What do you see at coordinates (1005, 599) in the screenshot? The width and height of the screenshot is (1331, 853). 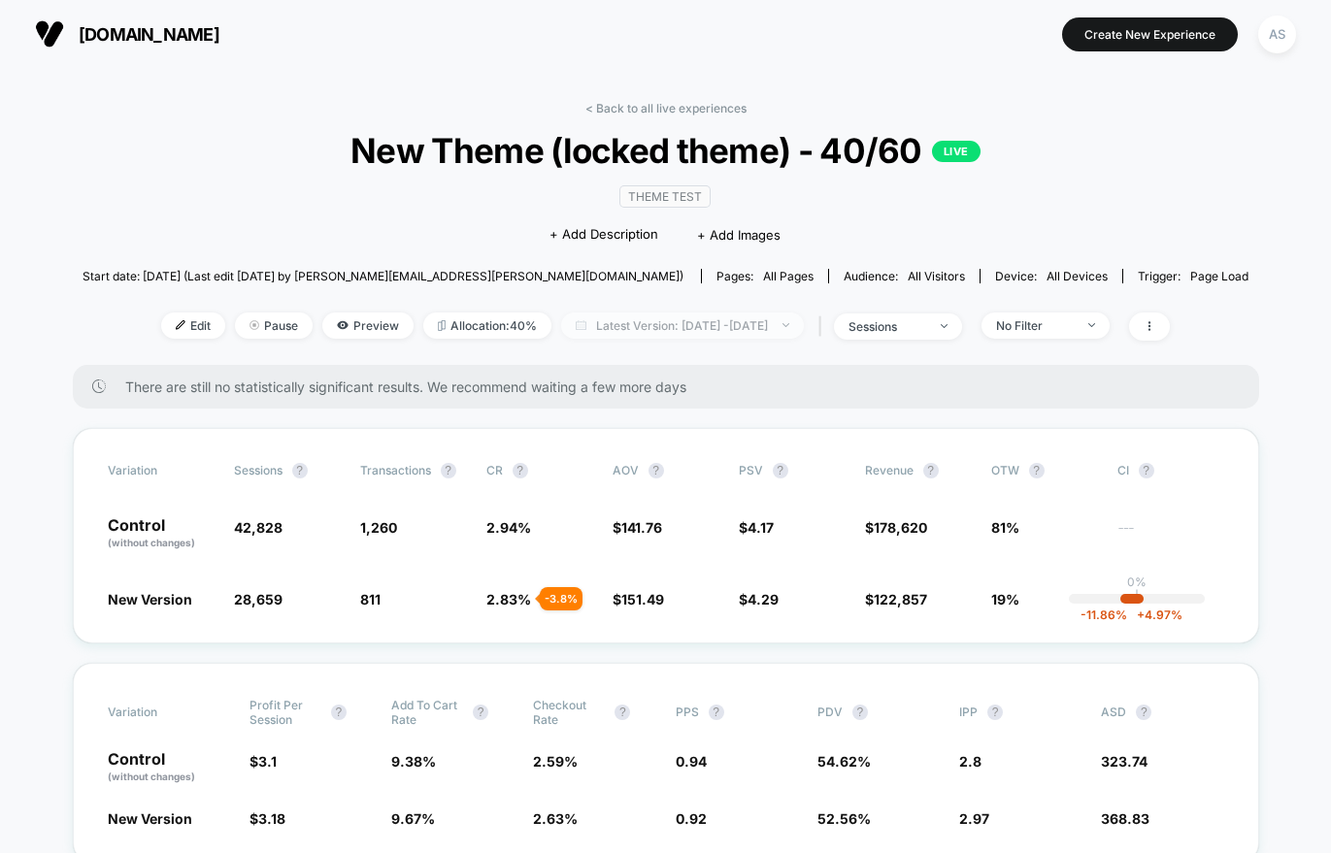 I see `span: 19%` at bounding box center [1005, 599].